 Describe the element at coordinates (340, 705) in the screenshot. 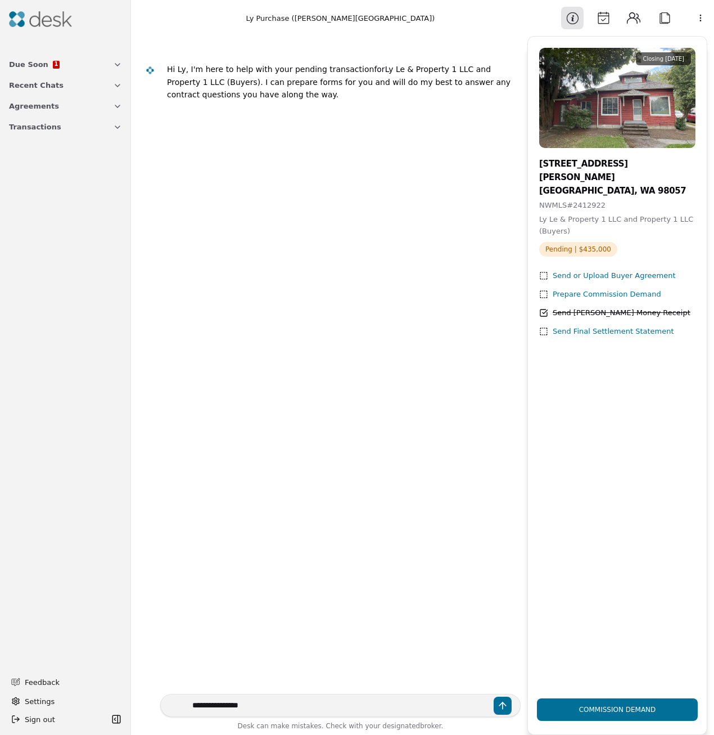

I see `textarea: Write your prompt here` at that location.